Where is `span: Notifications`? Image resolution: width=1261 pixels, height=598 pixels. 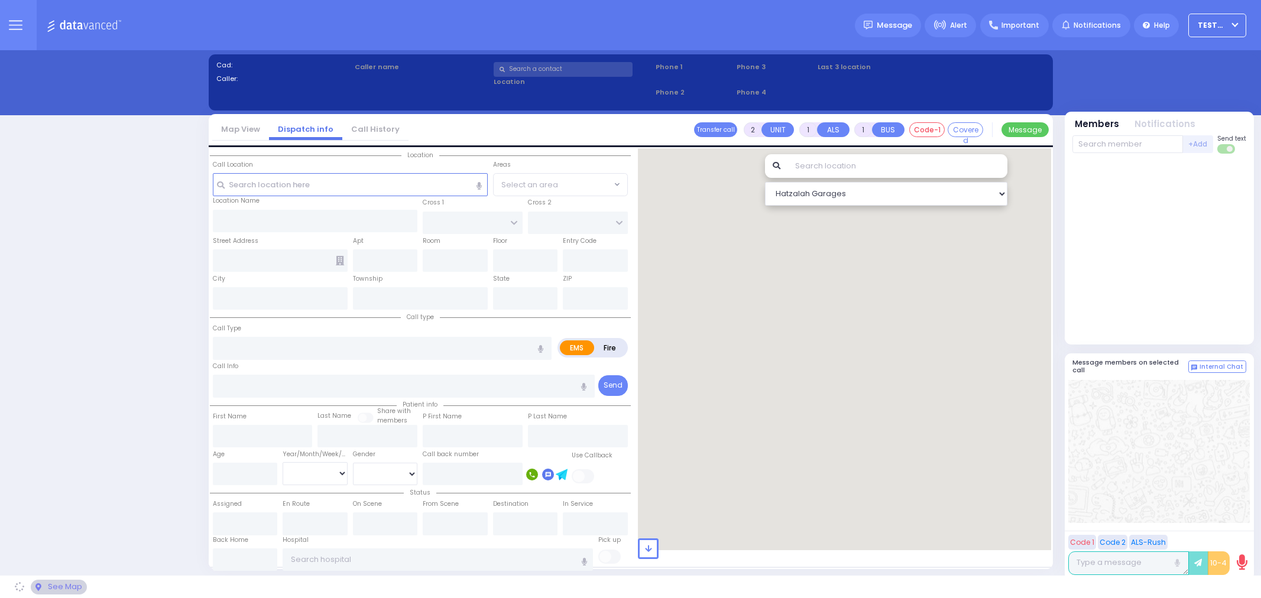 span: Notifications is located at coordinates (1097, 25).